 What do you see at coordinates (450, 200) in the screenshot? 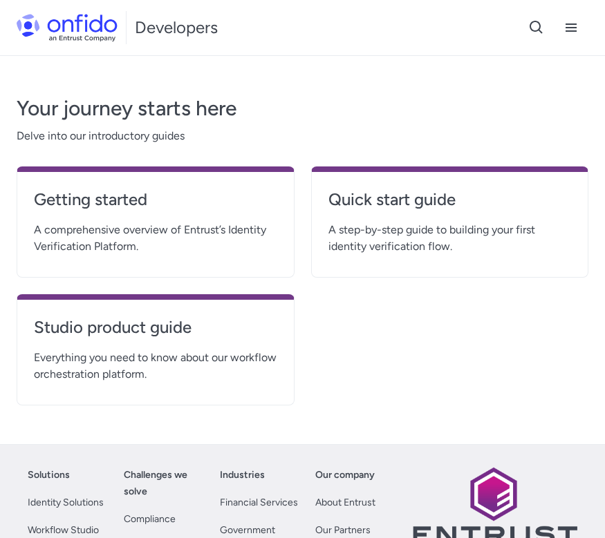
I see `h4: Quick start guide` at bounding box center [450, 200].